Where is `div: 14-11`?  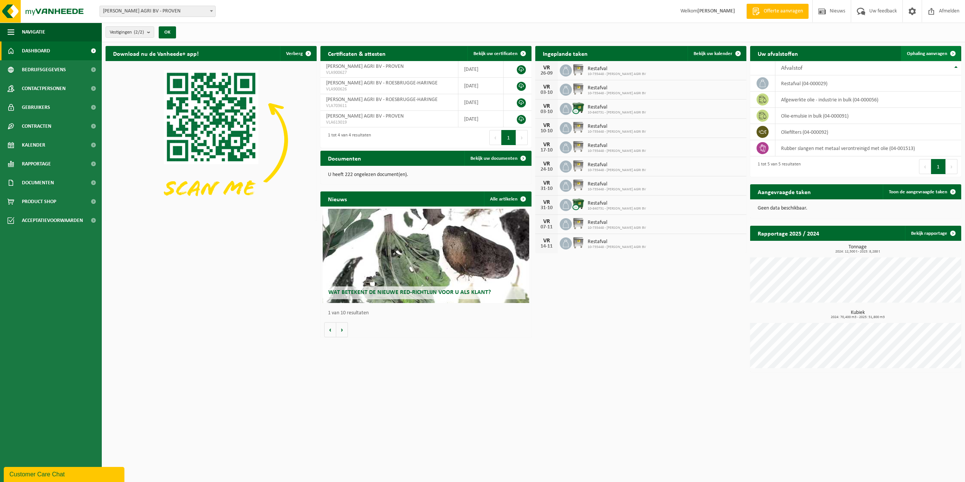 div: 14-11 is located at coordinates (546, 246).